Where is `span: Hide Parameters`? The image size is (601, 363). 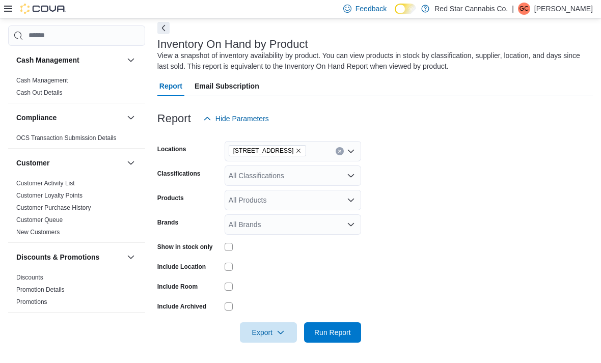 span: Hide Parameters is located at coordinates (242, 119).